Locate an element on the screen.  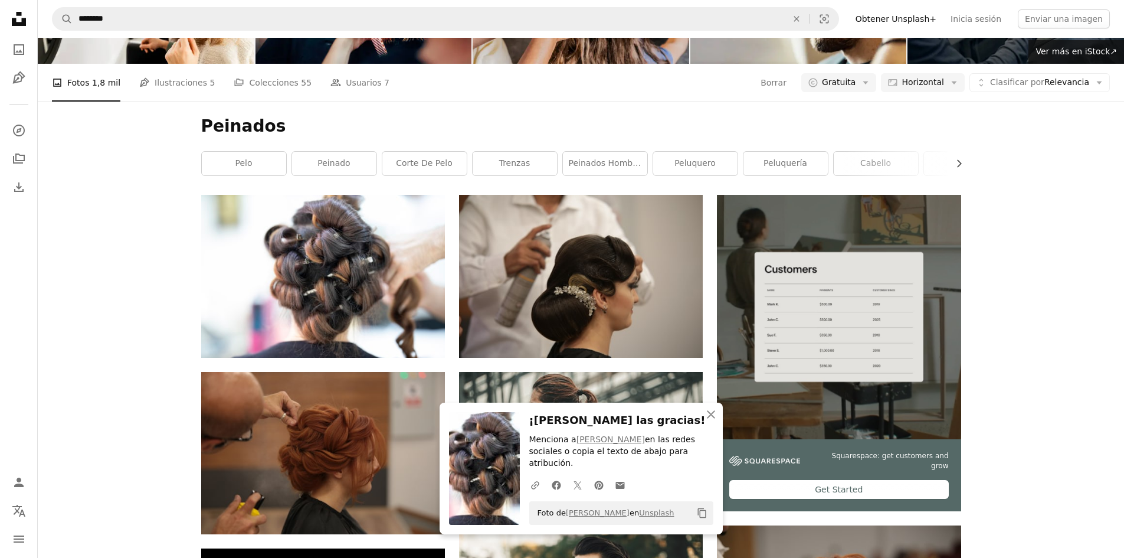
button: Gratuita is located at coordinates (839, 83).